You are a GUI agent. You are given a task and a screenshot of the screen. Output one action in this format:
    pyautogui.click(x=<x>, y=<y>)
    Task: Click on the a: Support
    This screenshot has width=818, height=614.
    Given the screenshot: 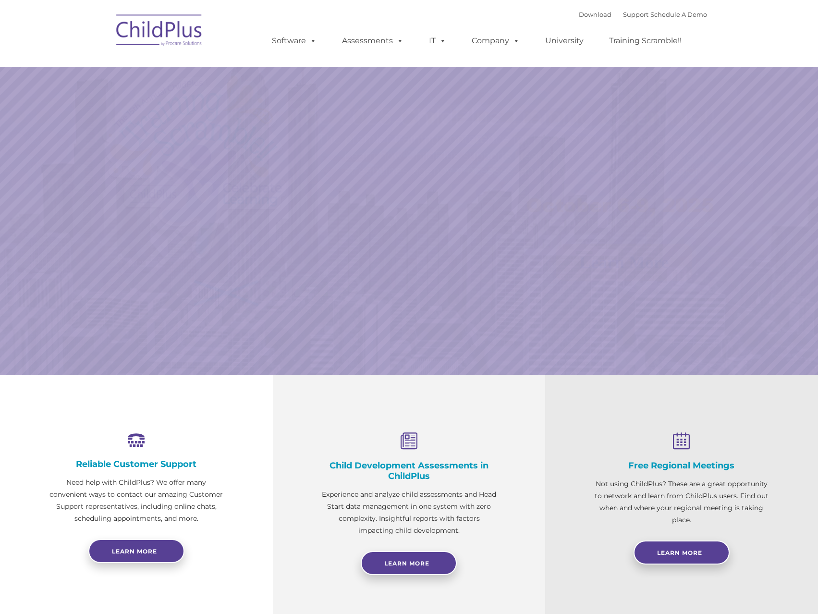 What is the action you would take?
    pyautogui.click(x=636, y=14)
    